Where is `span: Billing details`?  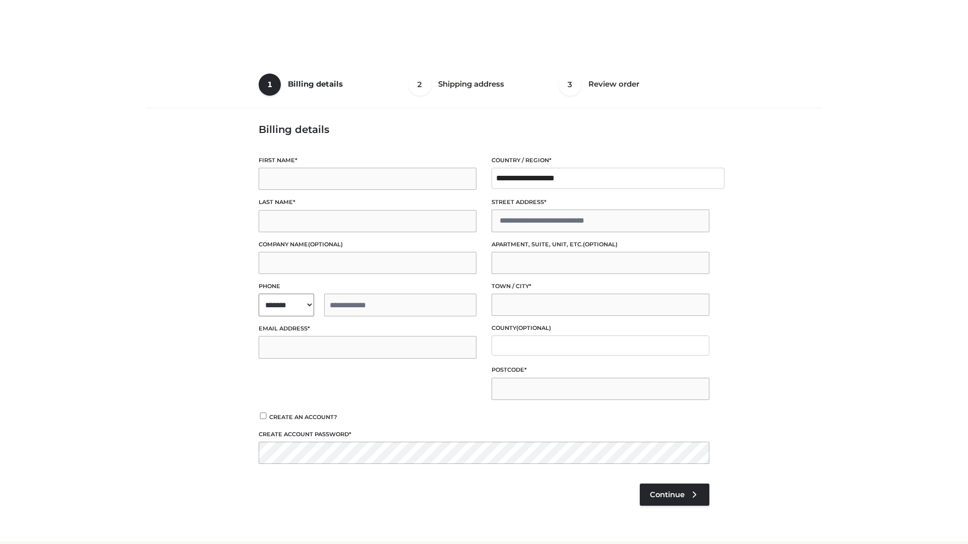 span: Billing details is located at coordinates (315, 84).